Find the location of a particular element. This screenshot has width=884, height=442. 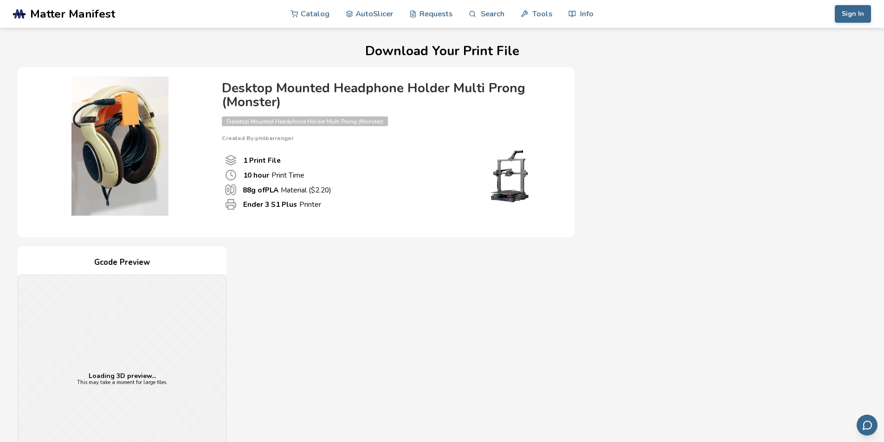

p: Material ($ 2.20 ) is located at coordinates (287, 190).